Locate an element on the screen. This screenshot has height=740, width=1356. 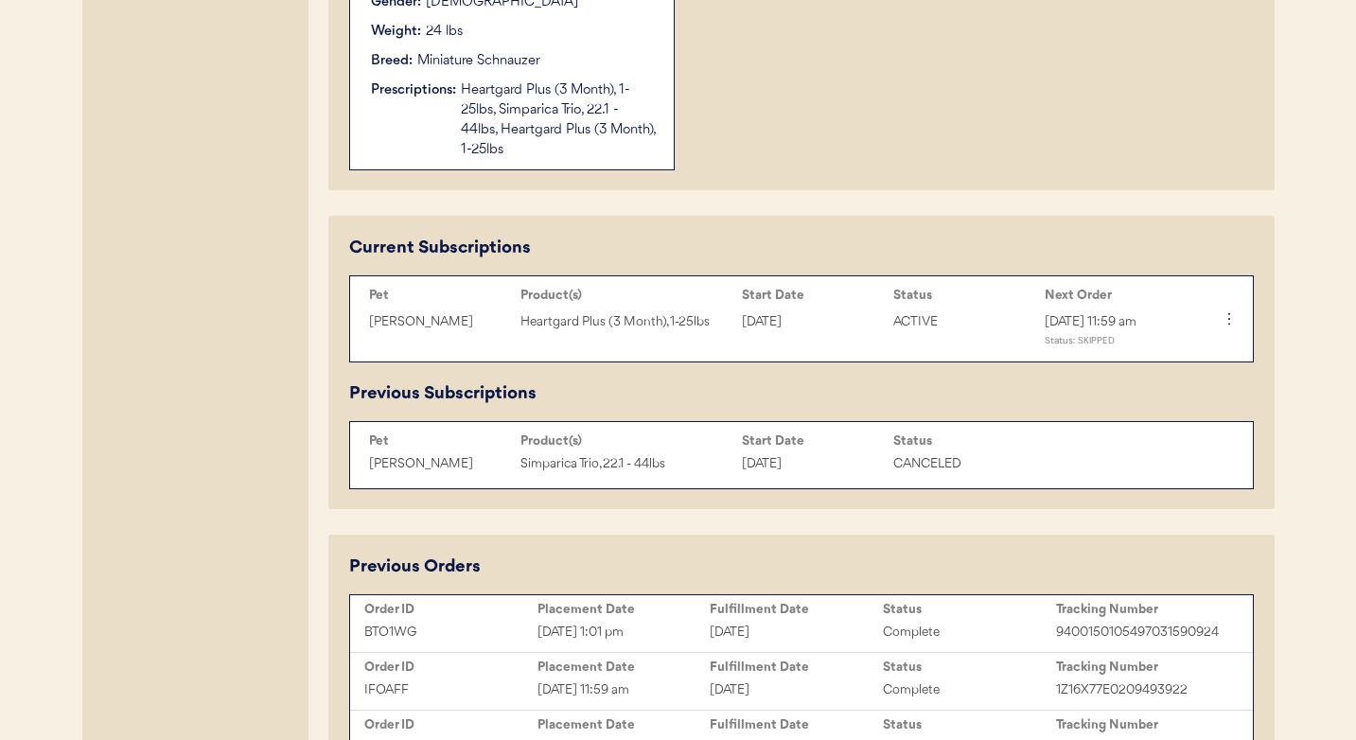
div: Prescriptions: is located at coordinates (414, 90).